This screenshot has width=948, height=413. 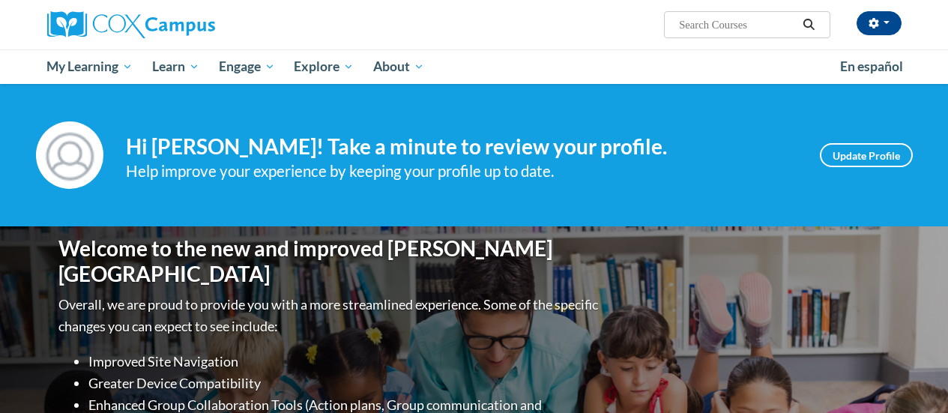 I want to click on img: Cox Campus, so click(x=131, y=25).